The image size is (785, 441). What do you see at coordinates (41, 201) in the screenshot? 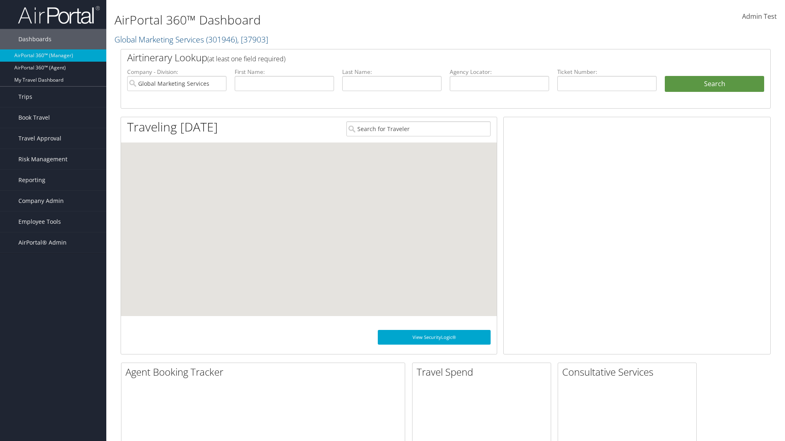
I see `span: Company Admin` at bounding box center [41, 201].